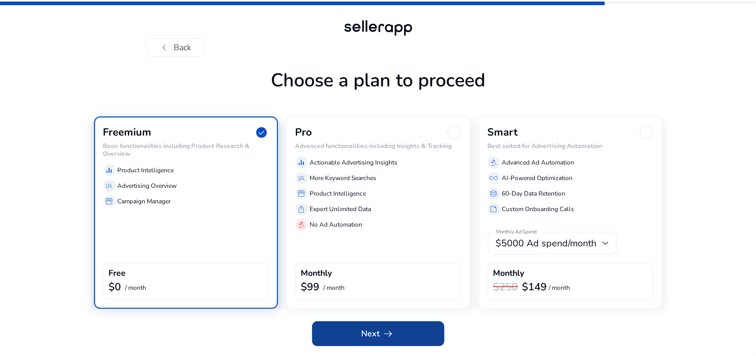 This screenshot has width=756, height=356. What do you see at coordinates (534, 193) in the screenshot?
I see `p: 60-Day Data Retention` at bounding box center [534, 193].